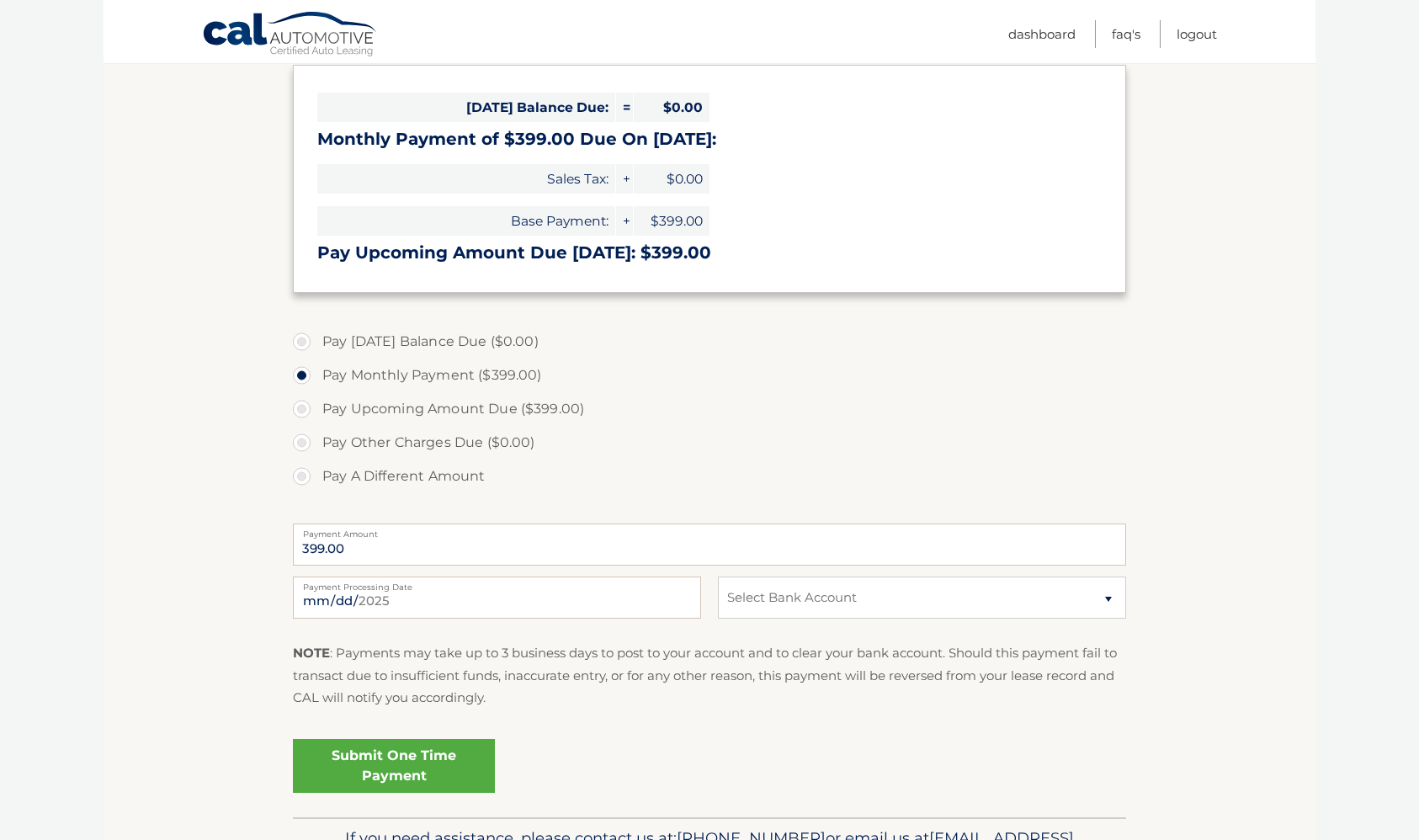  Describe the element at coordinates (466, 220) in the screenshot. I see `span: Base Payment:` at that location.